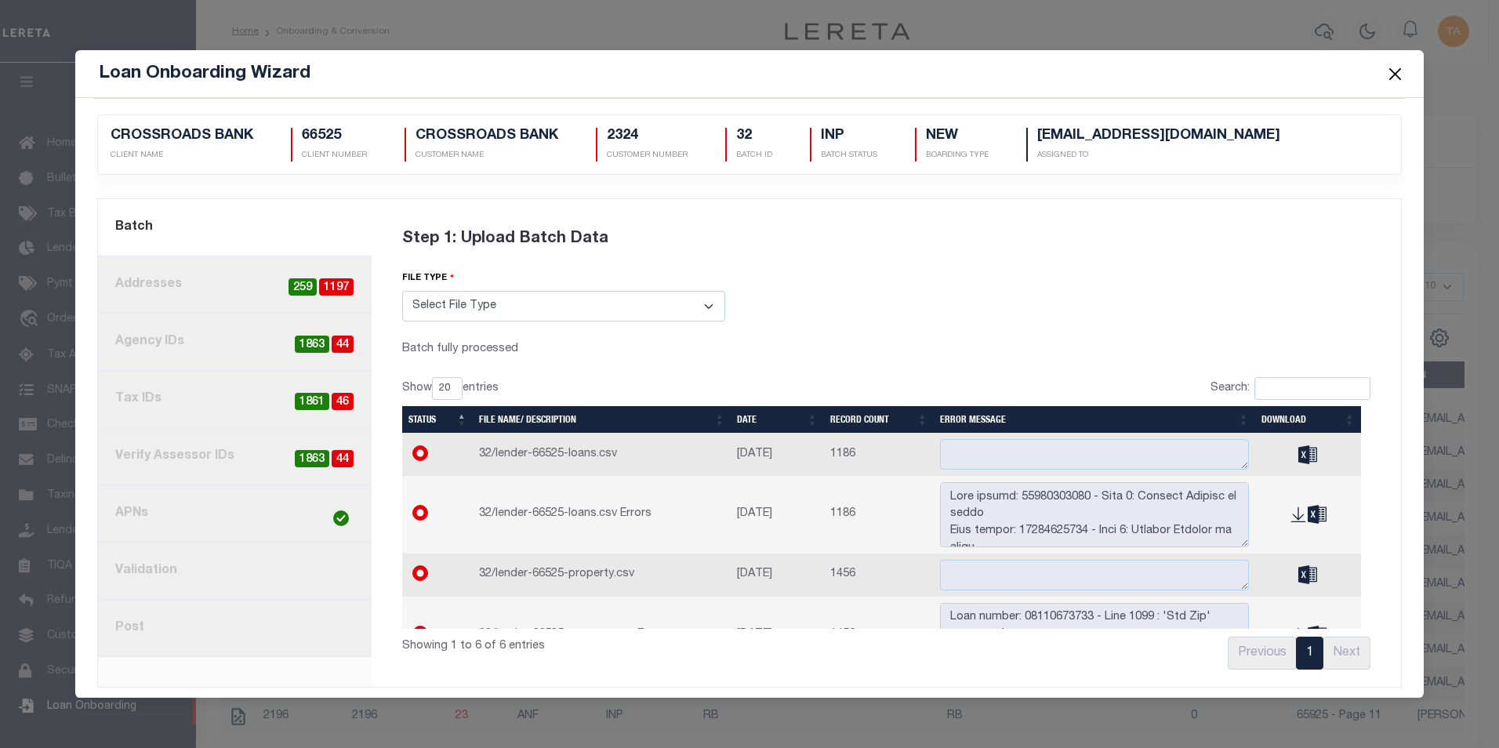  Describe the element at coordinates (601, 514) in the screenshot. I see `td: 32/lender-66525-loans.csv Errors` at that location.